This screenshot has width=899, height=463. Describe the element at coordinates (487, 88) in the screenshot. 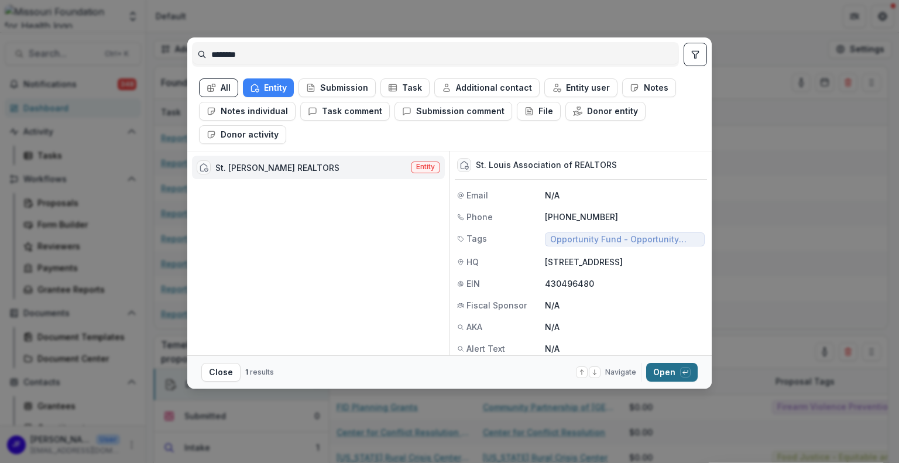

I see `button: Additional contact` at that location.